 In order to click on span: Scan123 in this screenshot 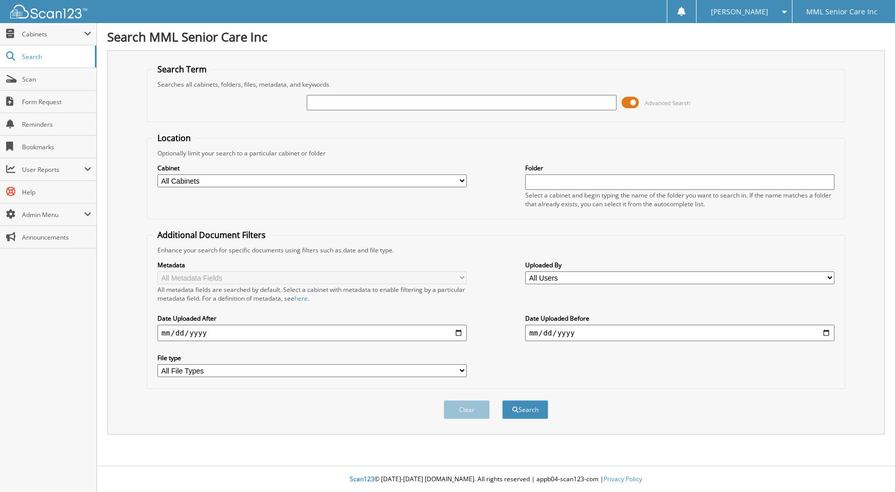, I will do `click(362, 478)`.